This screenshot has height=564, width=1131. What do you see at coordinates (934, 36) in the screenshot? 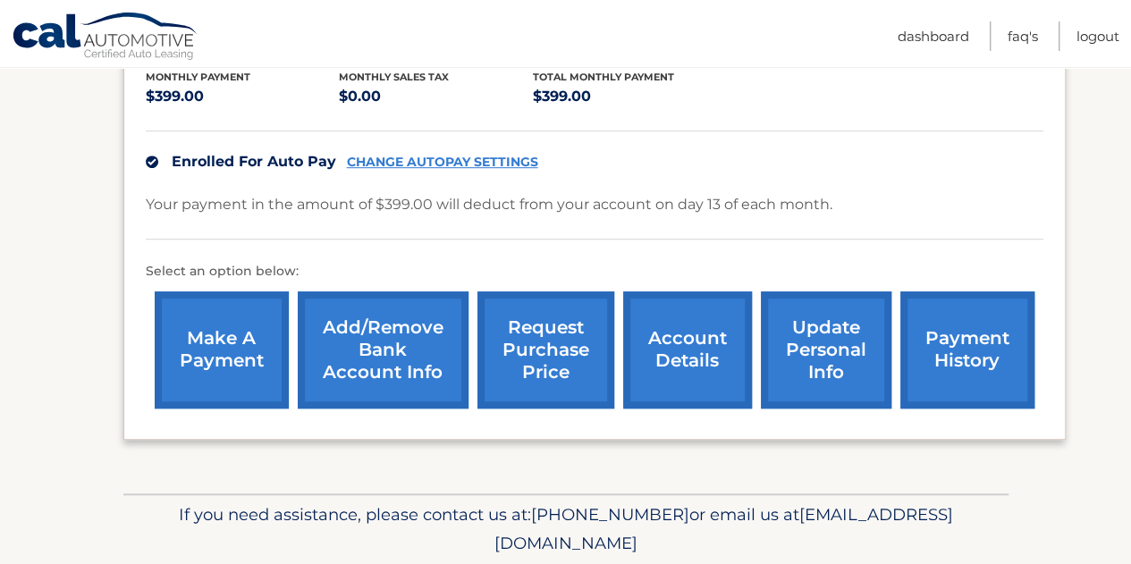
I see `a: Dashboard` at bounding box center [934, 36].